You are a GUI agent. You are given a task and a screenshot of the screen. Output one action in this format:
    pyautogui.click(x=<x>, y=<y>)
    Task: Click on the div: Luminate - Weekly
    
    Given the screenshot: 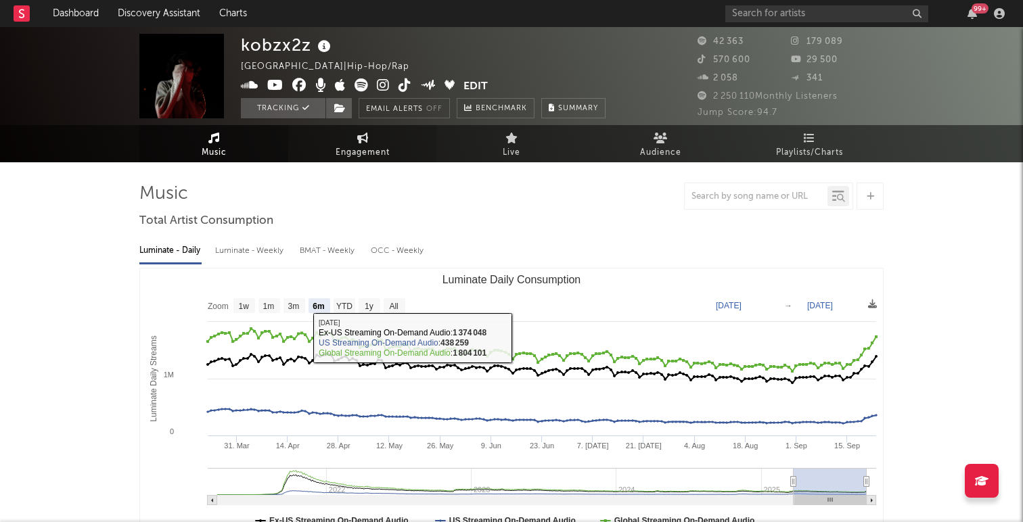 What is the action you would take?
    pyautogui.click(x=250, y=251)
    